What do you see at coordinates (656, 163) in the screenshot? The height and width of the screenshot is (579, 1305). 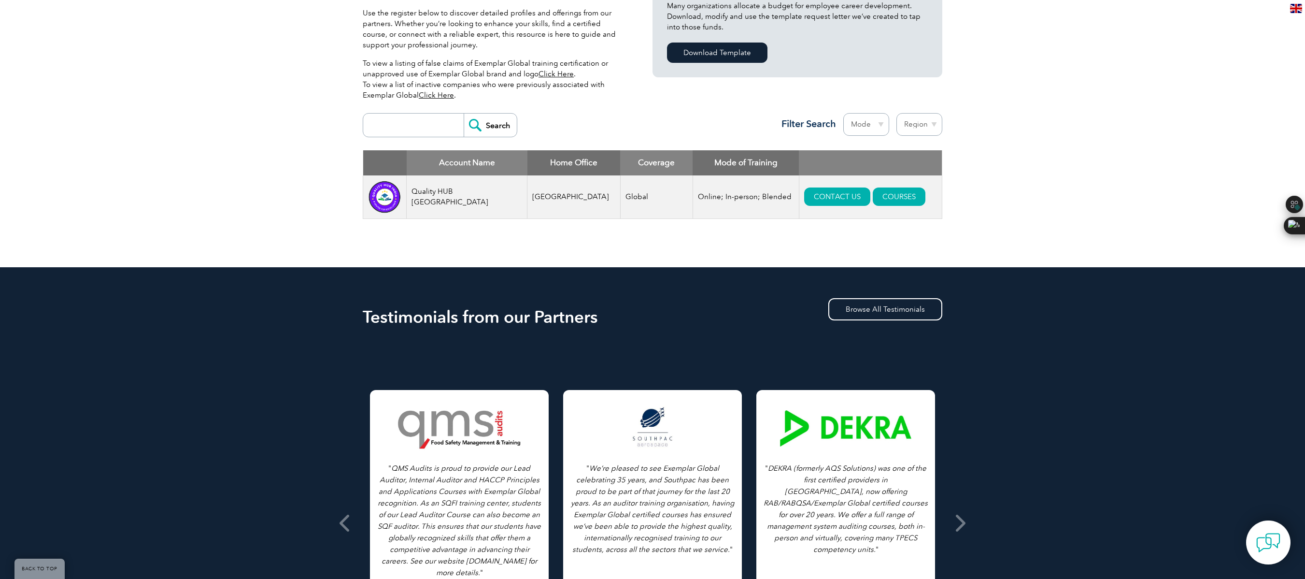 I see `th: Coverage: activate to sort column ascending` at bounding box center [656, 163].